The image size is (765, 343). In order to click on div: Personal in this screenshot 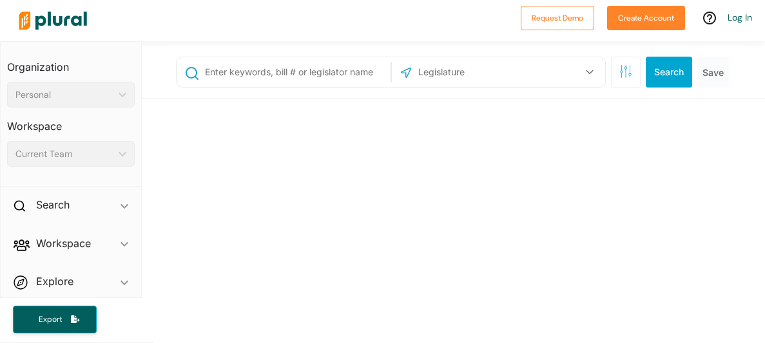, I will do `click(64, 95)`.